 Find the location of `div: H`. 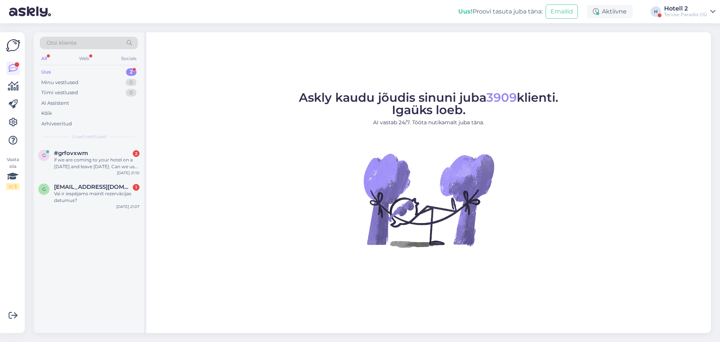

div: H is located at coordinates (656, 12).